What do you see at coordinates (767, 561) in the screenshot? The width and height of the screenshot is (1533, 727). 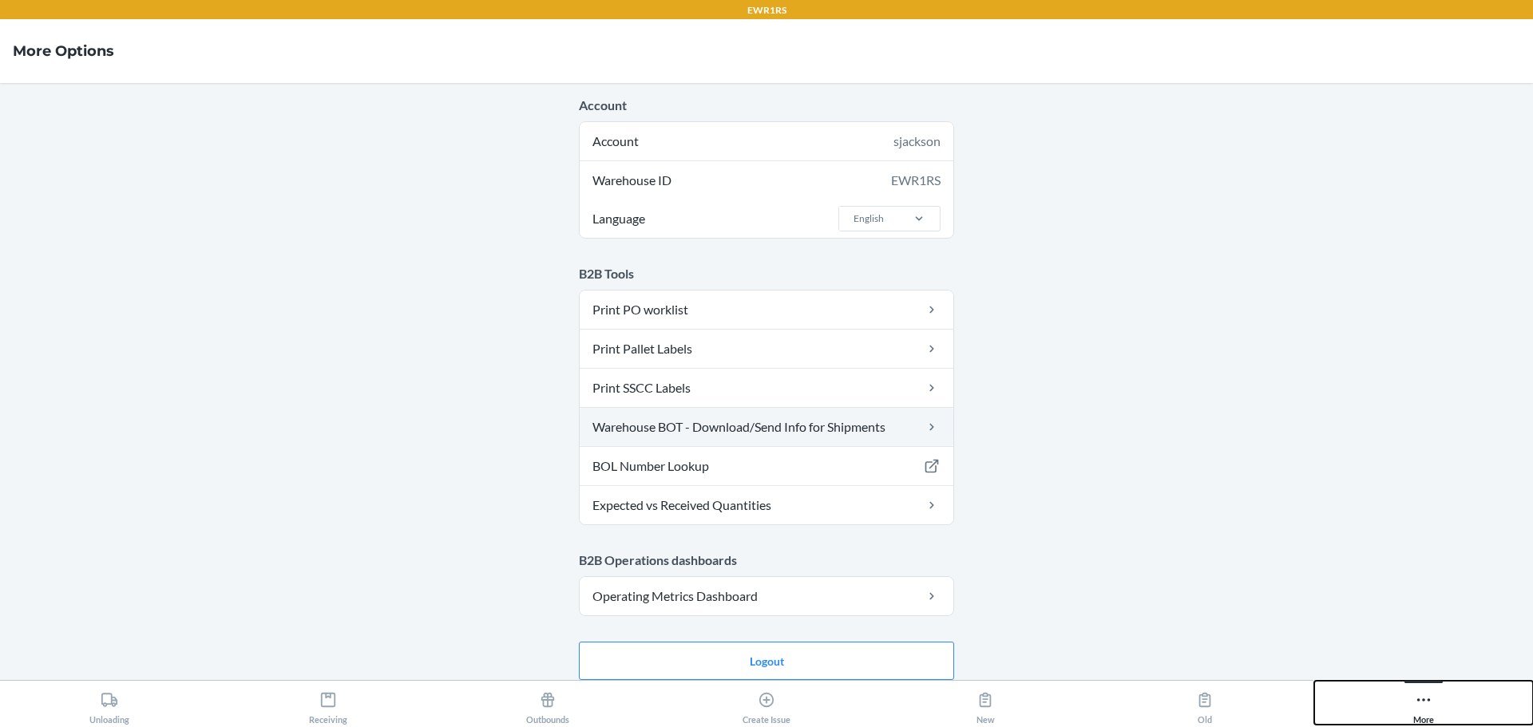 I see `p: B2B Operations dashboards` at bounding box center [767, 561].